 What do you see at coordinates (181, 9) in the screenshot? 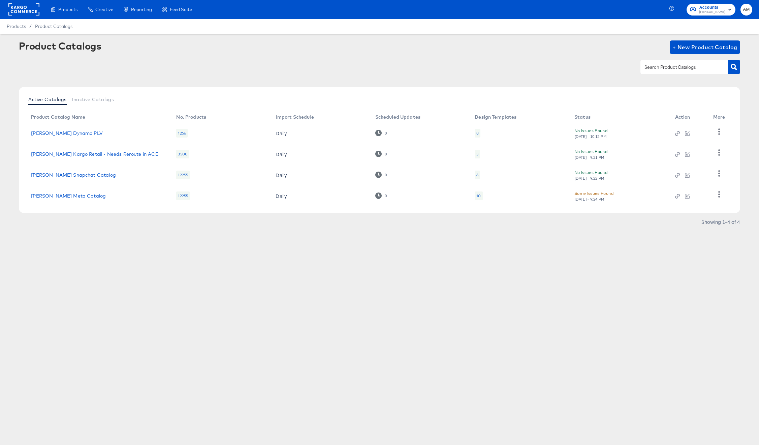
I see `span: Feed Suite` at bounding box center [181, 9].